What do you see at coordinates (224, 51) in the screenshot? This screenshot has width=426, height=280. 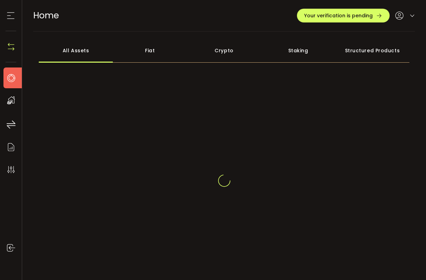 I see `div: Crypto` at bounding box center [224, 51].